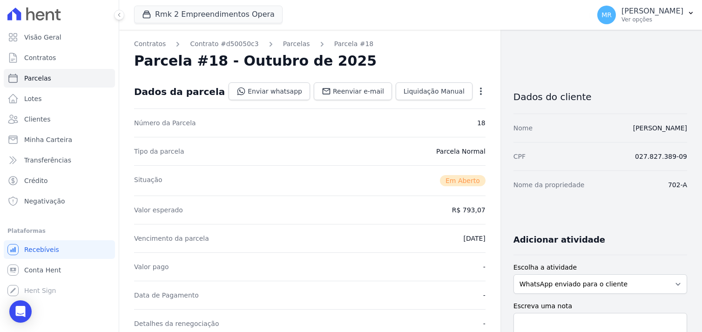  Describe the element at coordinates (59, 181) in the screenshot. I see `a: Crédito` at that location.